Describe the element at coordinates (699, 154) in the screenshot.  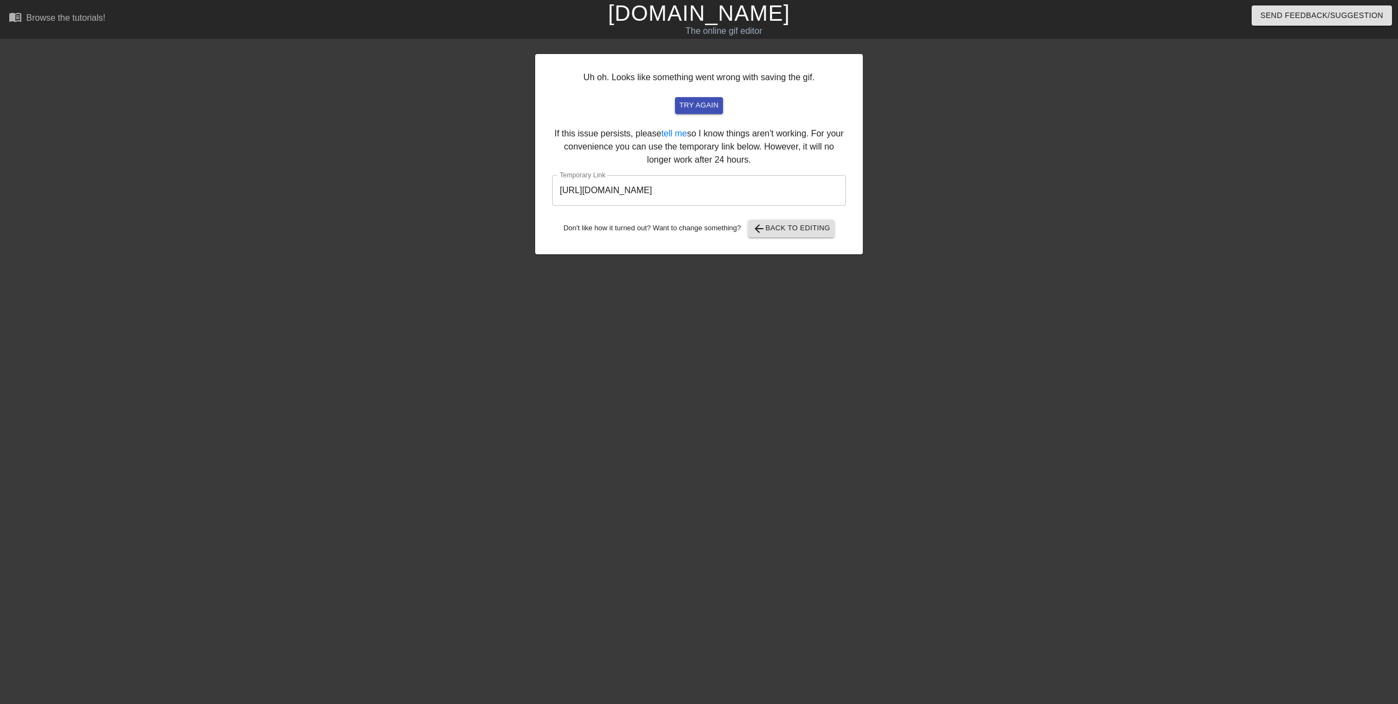
I see `div: Uh oh. Looks like something went wrong with saving the gif. If this issue persists, please so I k...` at that location.